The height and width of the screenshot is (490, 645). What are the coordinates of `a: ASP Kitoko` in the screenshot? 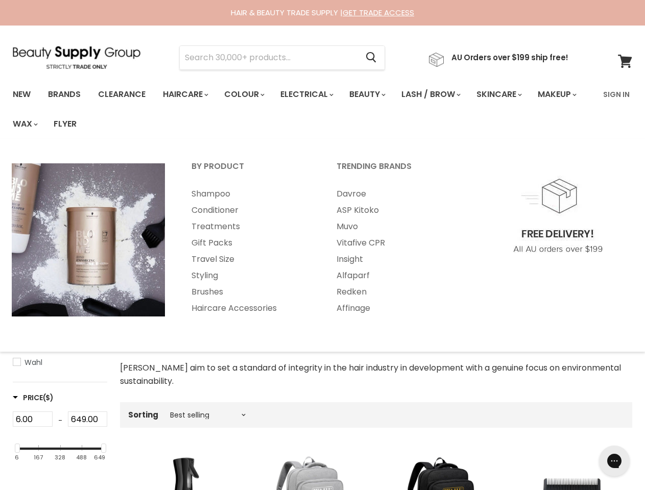 It's located at (395, 210).